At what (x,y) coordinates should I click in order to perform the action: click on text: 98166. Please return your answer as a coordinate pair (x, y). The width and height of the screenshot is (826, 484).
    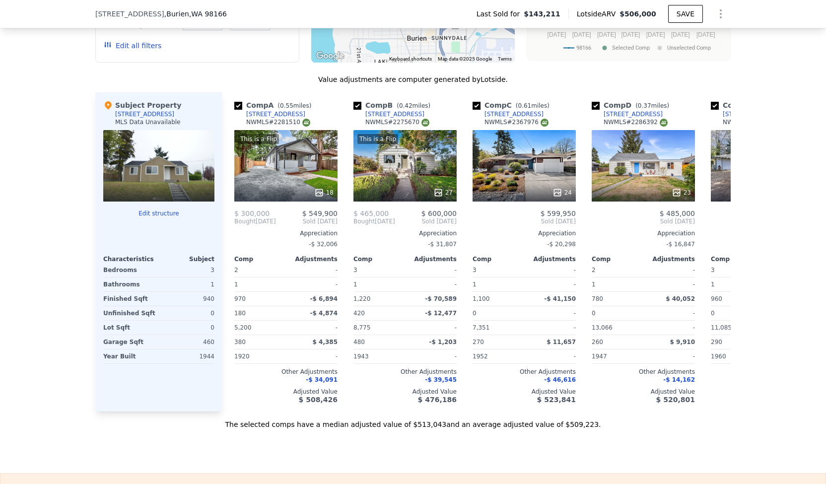
    Looking at the image, I should click on (584, 48).